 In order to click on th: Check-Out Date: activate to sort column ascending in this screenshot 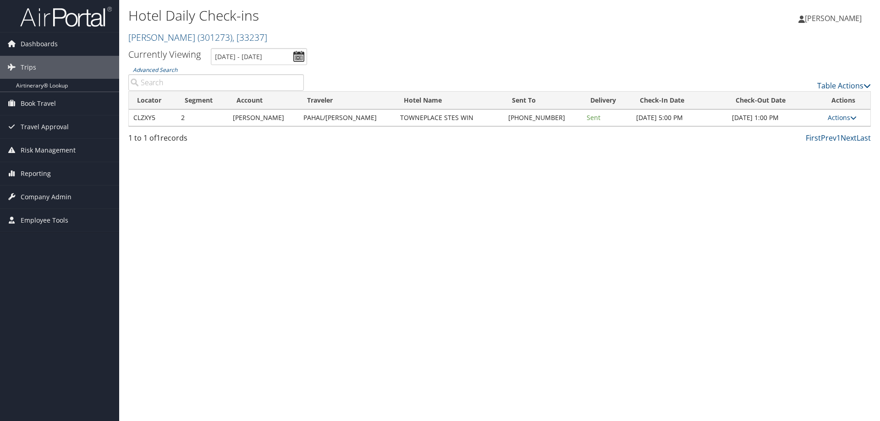, I will do `click(775, 100)`.